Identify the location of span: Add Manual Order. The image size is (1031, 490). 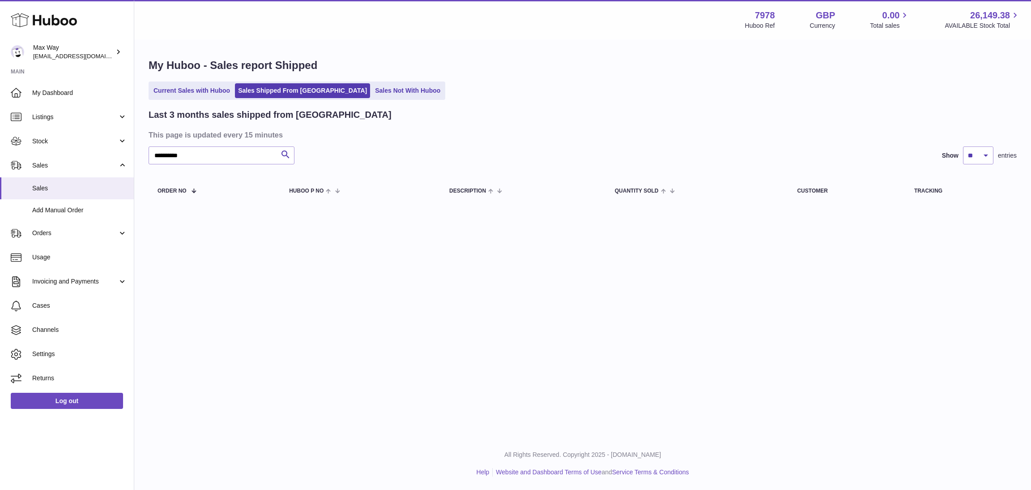
(80, 210).